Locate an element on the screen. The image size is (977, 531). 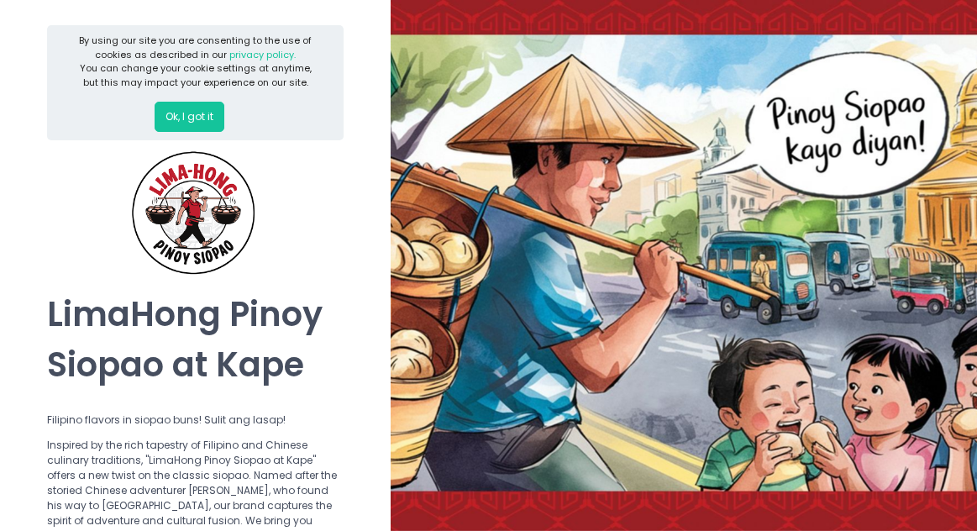
div: By using our site you are consenting to the use of cookies as described in our You can change you... is located at coordinates (195, 61).